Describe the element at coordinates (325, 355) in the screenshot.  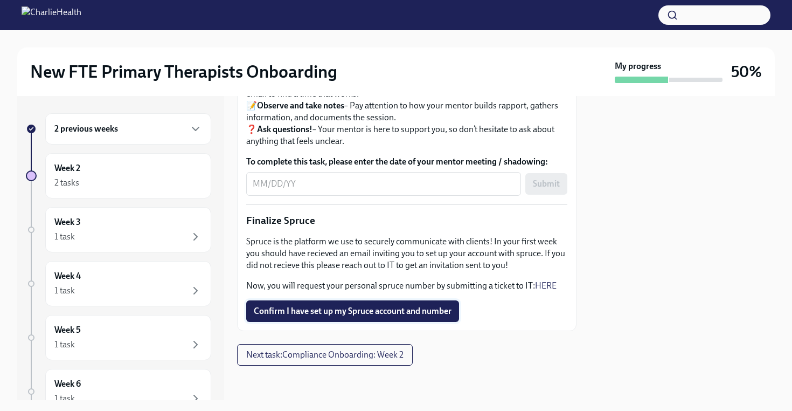
I see `a: Next task:Compliance Onboarding: Week 2` at that location.